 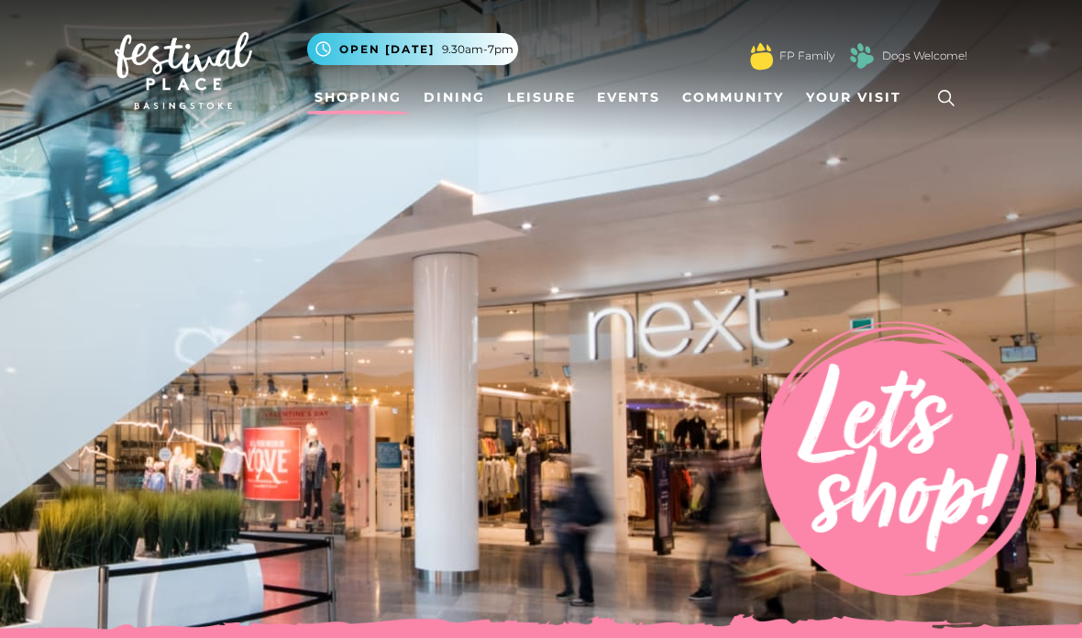 What do you see at coordinates (454, 97) in the screenshot?
I see `a: Dining` at bounding box center [454, 97].